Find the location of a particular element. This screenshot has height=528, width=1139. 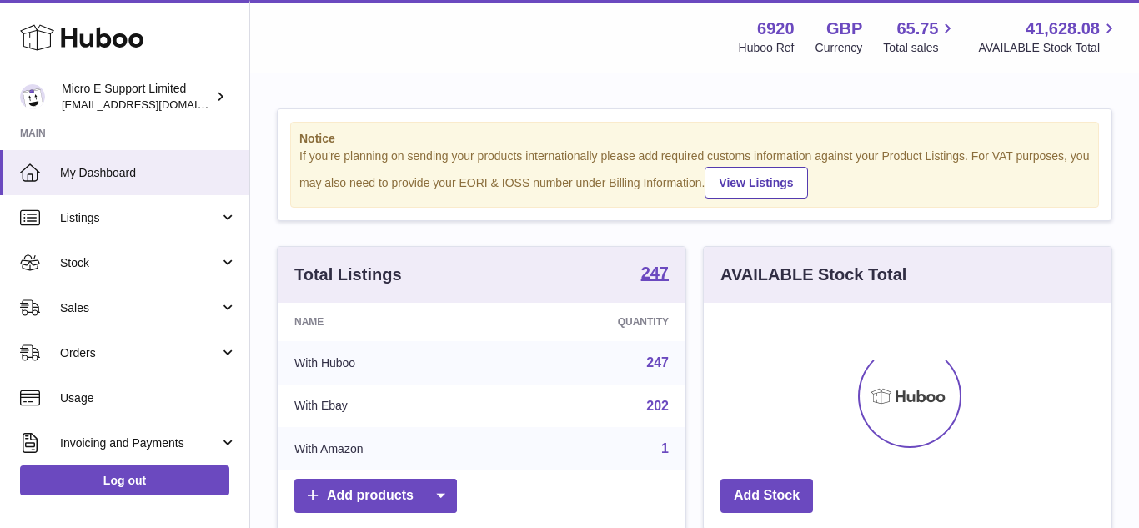

h3: AVAILABLE Stock Total is located at coordinates (813, 274).